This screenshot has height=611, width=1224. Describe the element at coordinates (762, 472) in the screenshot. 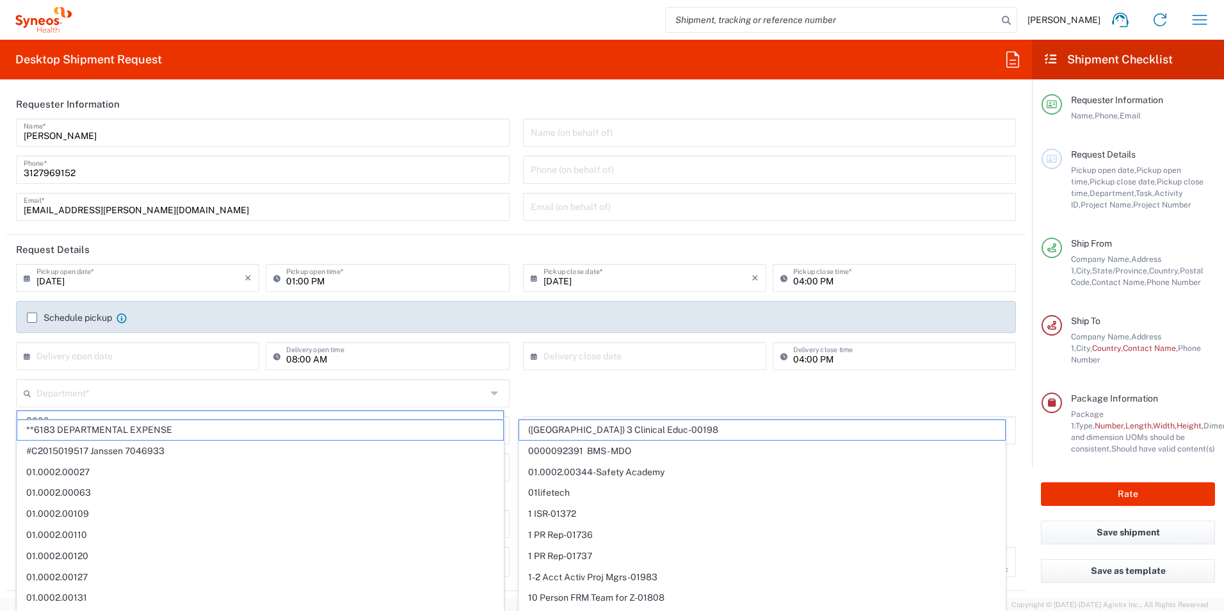

I see `span: 01.0002.00344-Safety Academy` at that location.